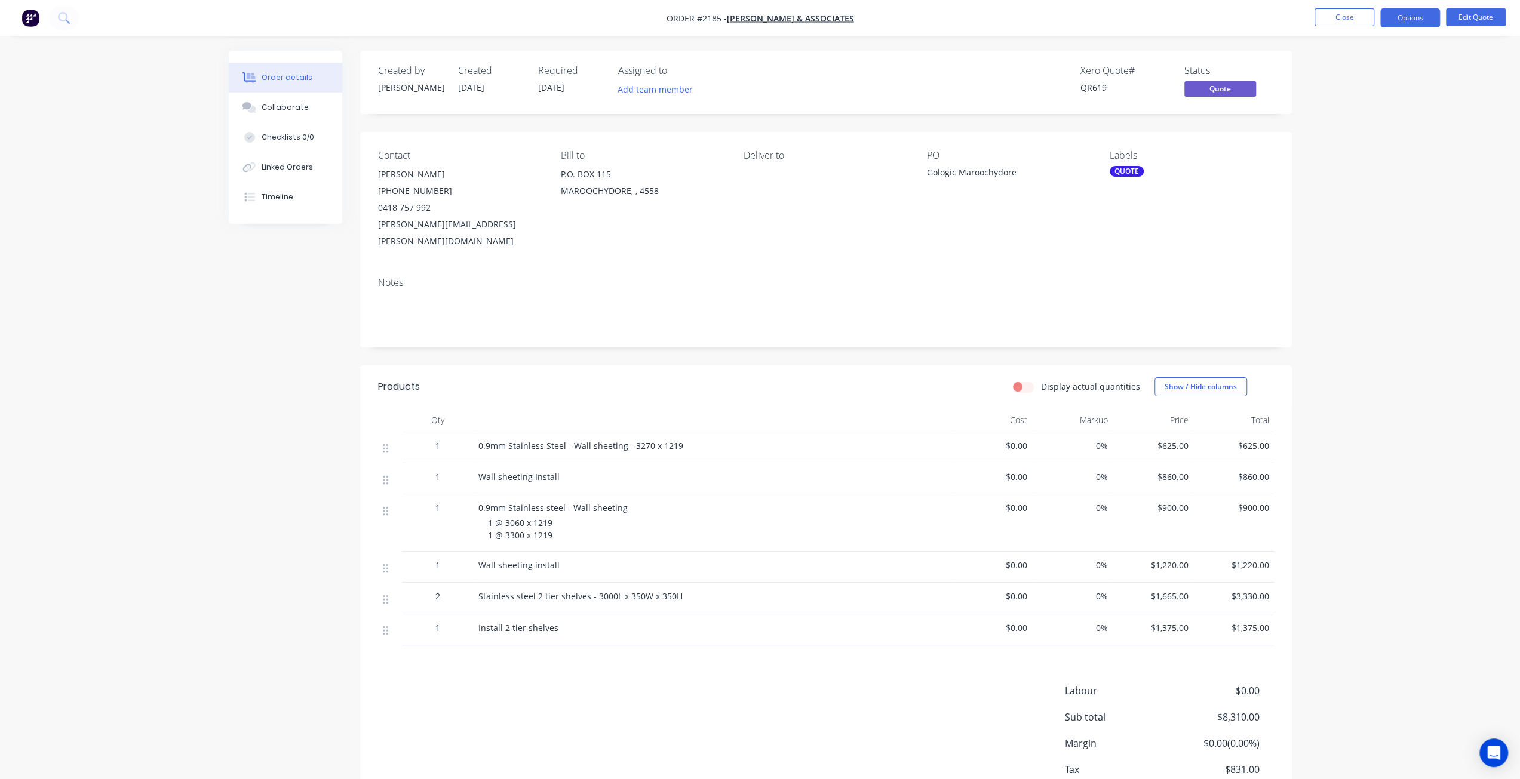 Image resolution: width=1520 pixels, height=779 pixels. Describe the element at coordinates (399, 387) in the screenshot. I see `div: Products` at that location.